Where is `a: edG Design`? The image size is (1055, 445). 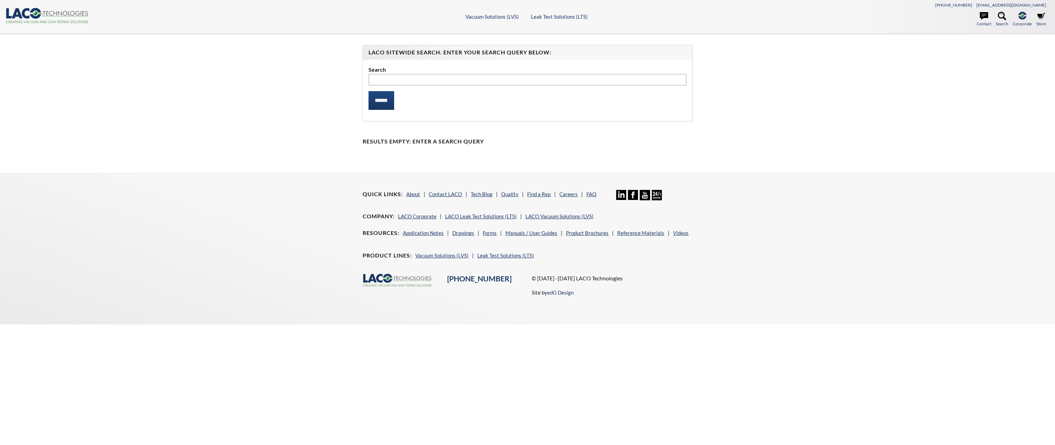
a: edG Design is located at coordinates (560, 292).